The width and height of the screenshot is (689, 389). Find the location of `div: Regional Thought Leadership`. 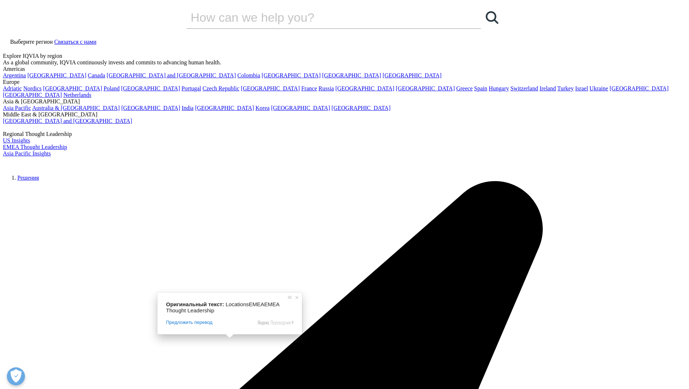

div: Regional Thought Leadership is located at coordinates (344, 134).